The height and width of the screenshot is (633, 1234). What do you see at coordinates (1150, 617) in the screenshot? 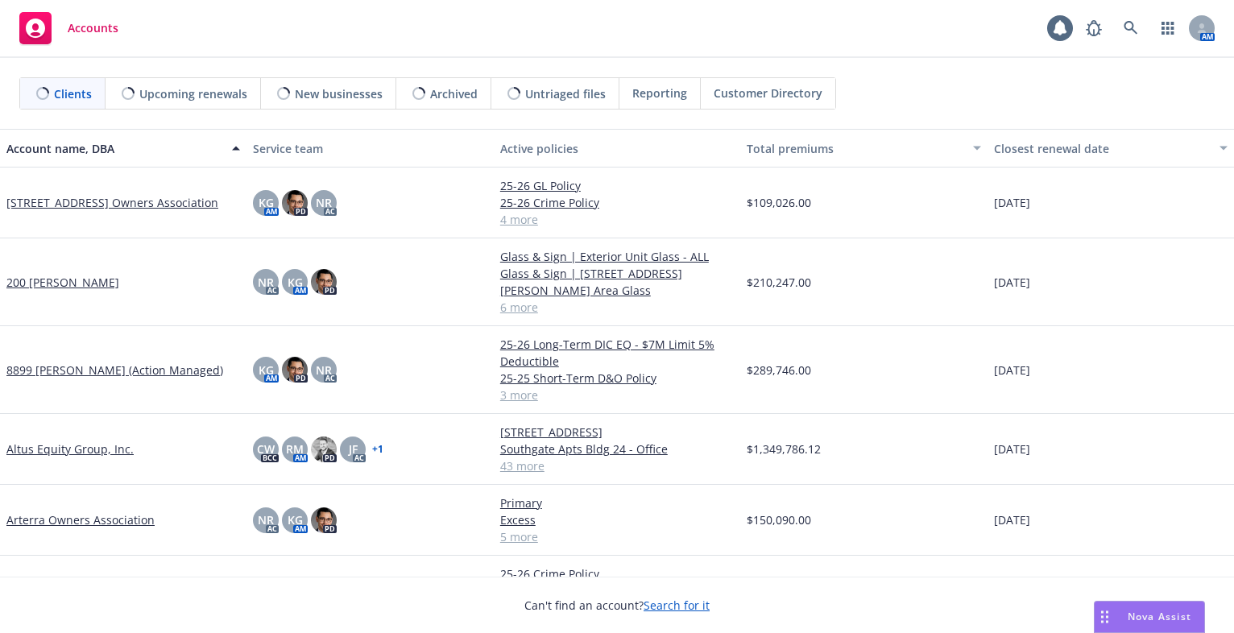
I see `button: Nova Assist` at bounding box center [1150, 617].